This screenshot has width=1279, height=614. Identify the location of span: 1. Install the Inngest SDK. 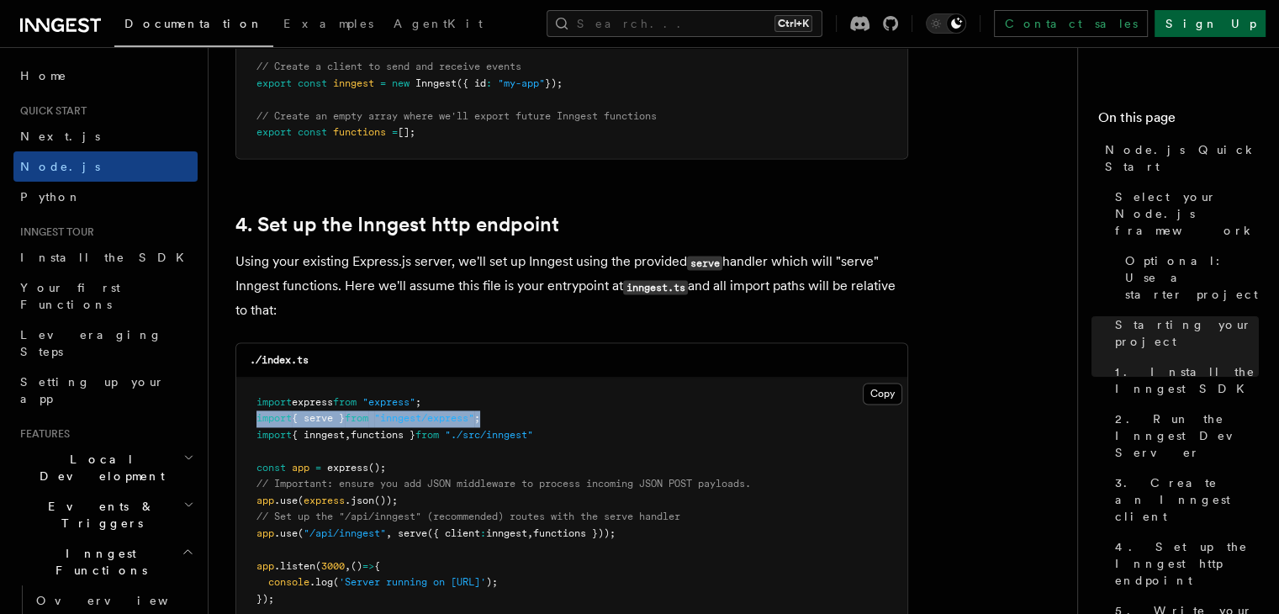
(1187, 380).